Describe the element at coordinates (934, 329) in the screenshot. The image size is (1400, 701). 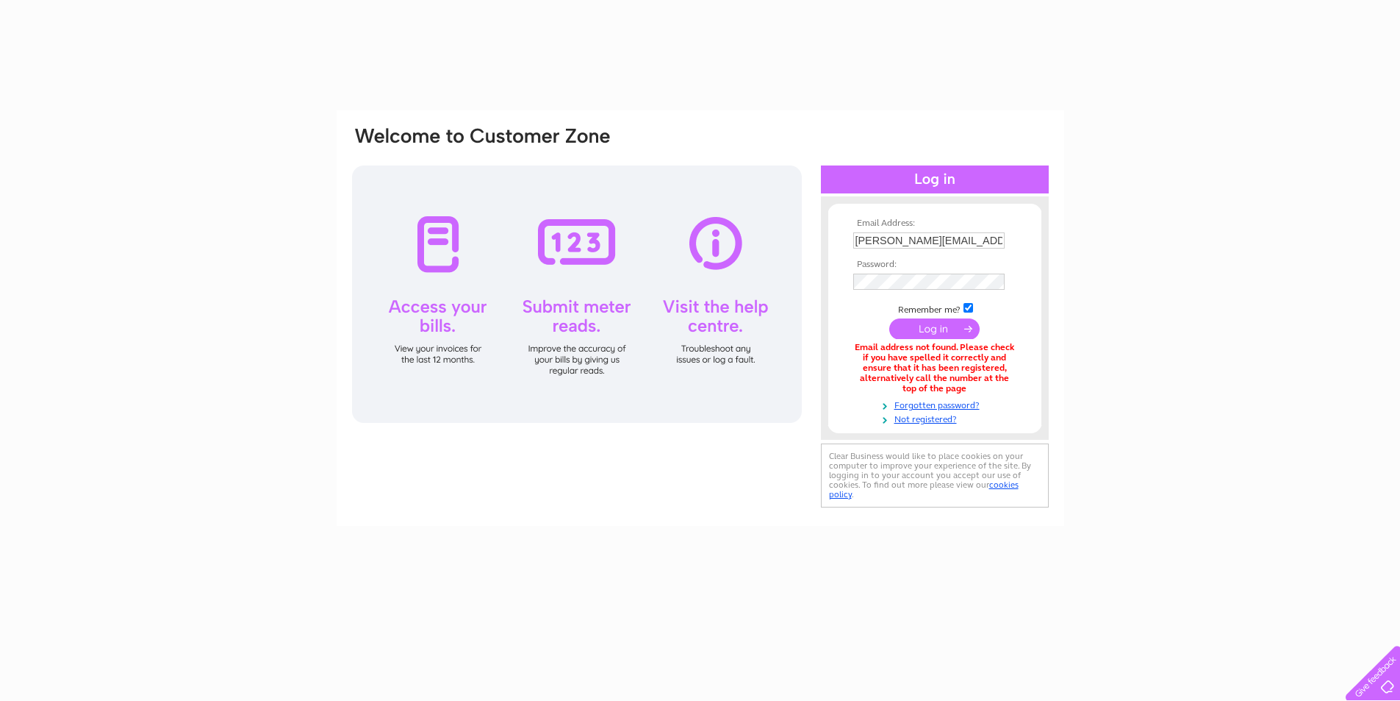
I see `input: Submit` at that location.